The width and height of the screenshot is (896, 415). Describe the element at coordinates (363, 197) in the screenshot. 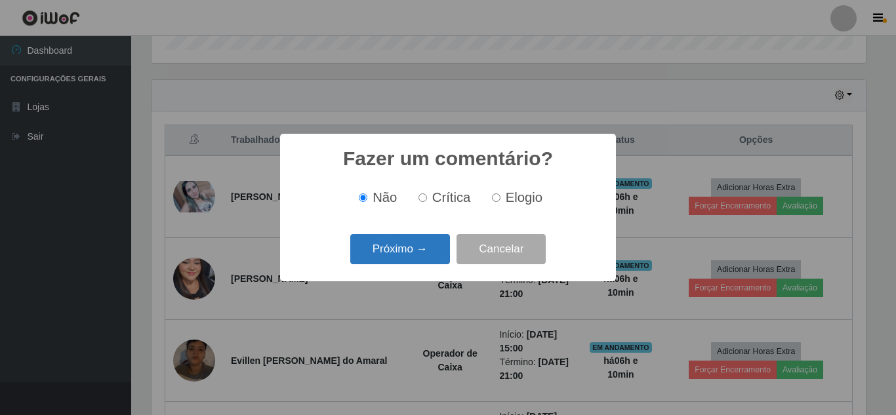

I see `input: Não` at that location.